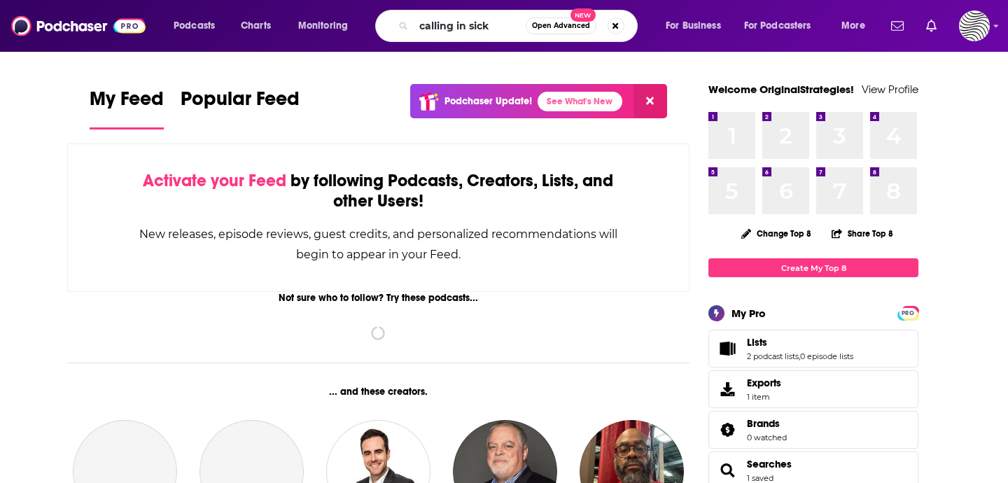 Image resolution: width=1008 pixels, height=483 pixels. What do you see at coordinates (781, 89) in the screenshot?
I see `a: Welcome OriginalStrategies!` at bounding box center [781, 89].